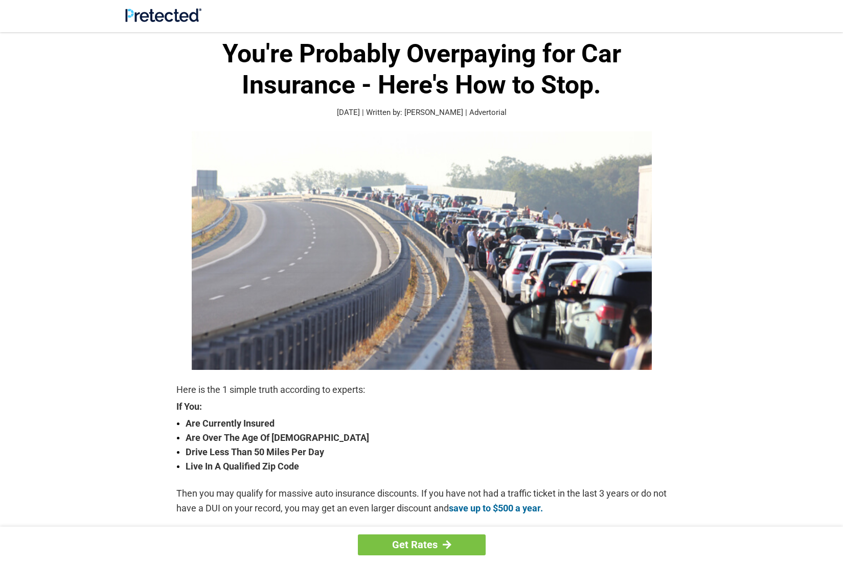 This screenshot has height=563, width=843. Describe the element at coordinates (422, 545) in the screenshot. I see `a: Get Rates` at that location.